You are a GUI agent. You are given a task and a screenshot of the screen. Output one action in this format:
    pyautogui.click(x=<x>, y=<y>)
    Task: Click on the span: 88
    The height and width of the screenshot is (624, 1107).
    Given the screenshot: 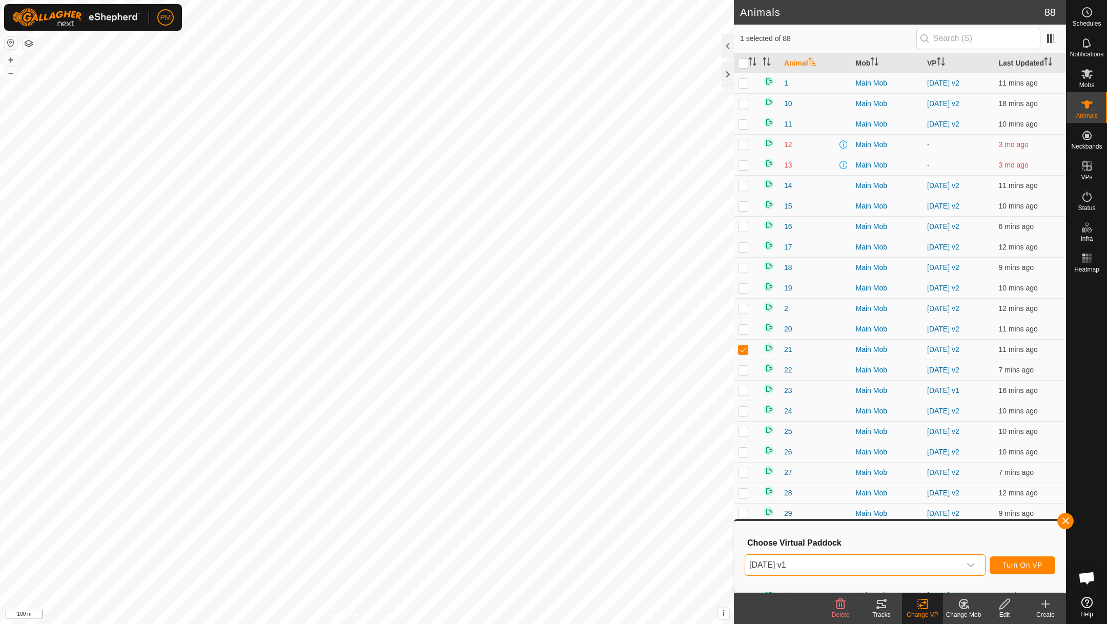 What is the action you would take?
    pyautogui.click(x=1050, y=12)
    